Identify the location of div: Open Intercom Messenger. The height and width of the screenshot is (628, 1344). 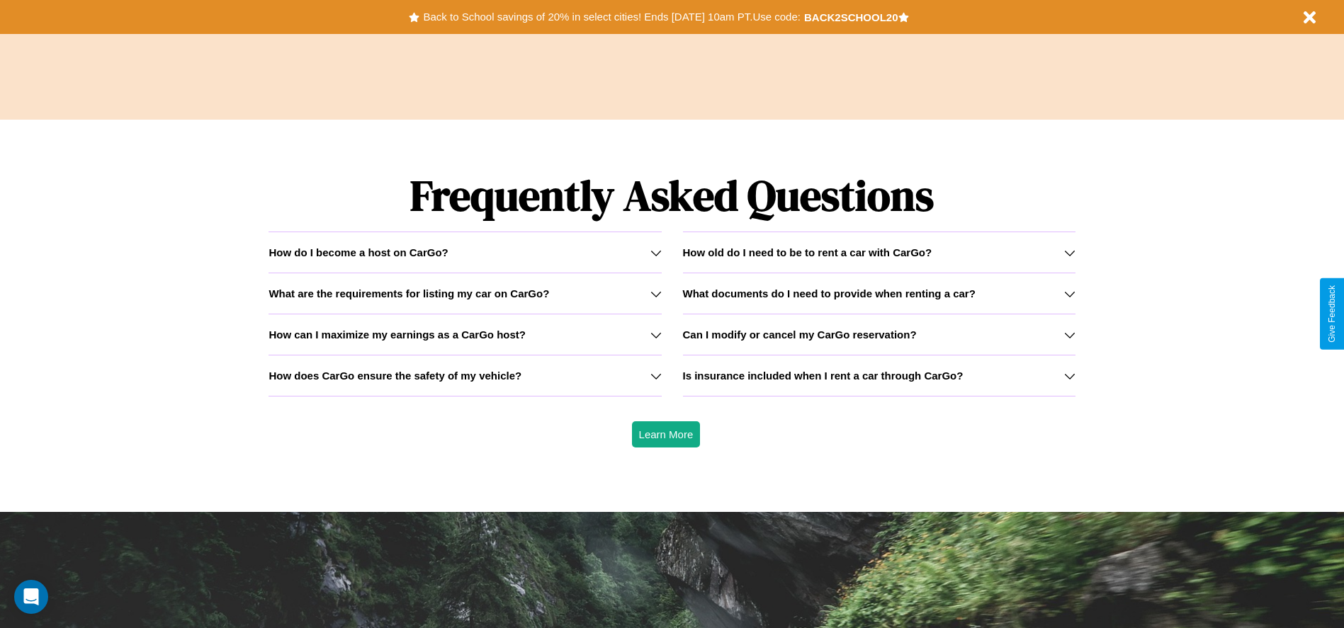
(31, 597).